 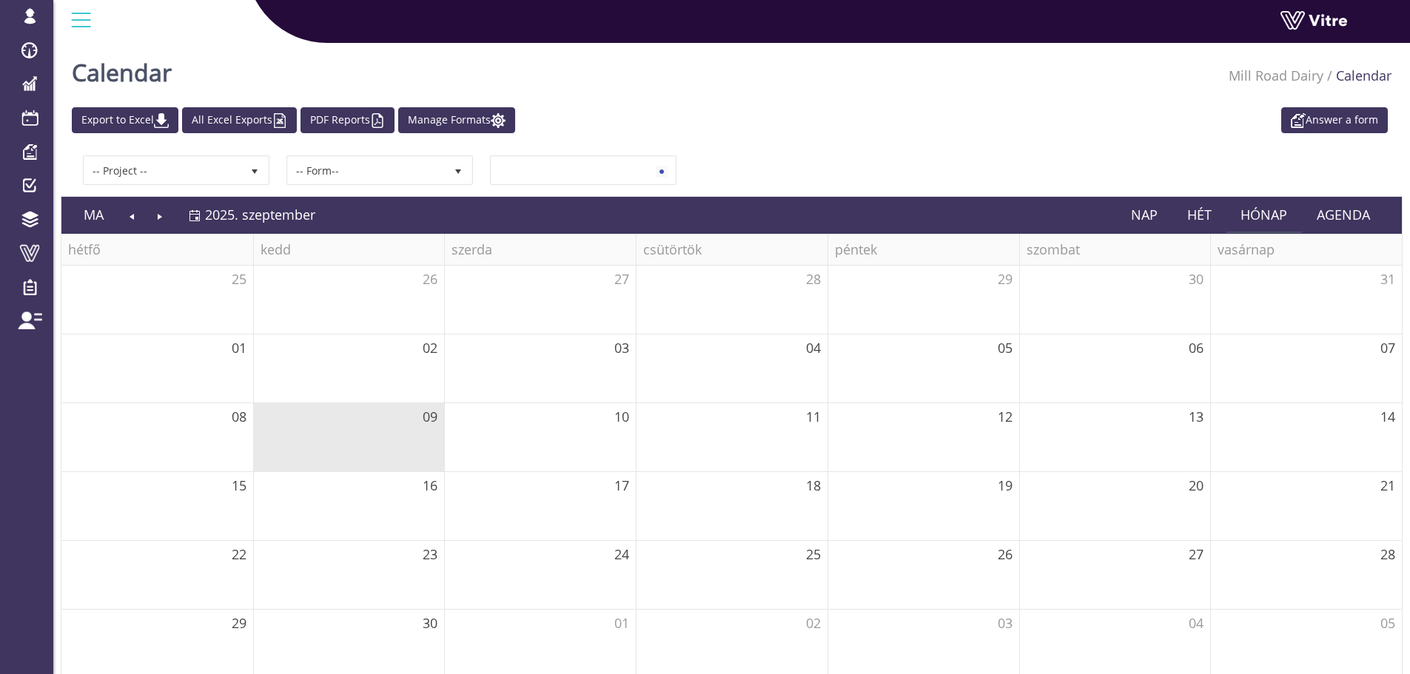 What do you see at coordinates (1343, 215) in the screenshot?
I see `a: Agenda` at bounding box center [1343, 215].